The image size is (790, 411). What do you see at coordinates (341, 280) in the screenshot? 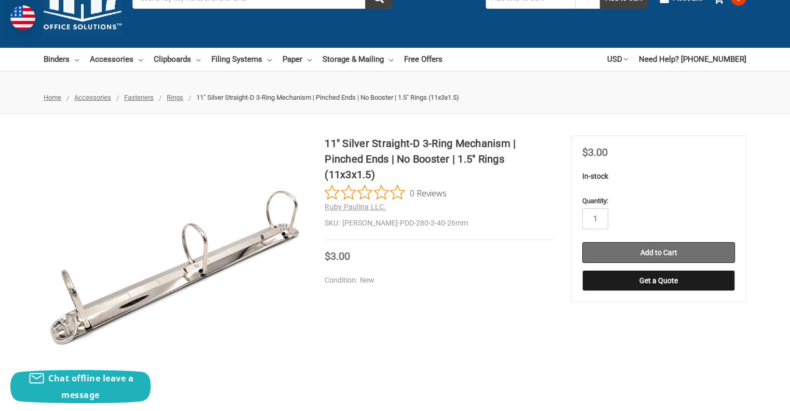
I see `dt: Condition:` at bounding box center [341, 280].